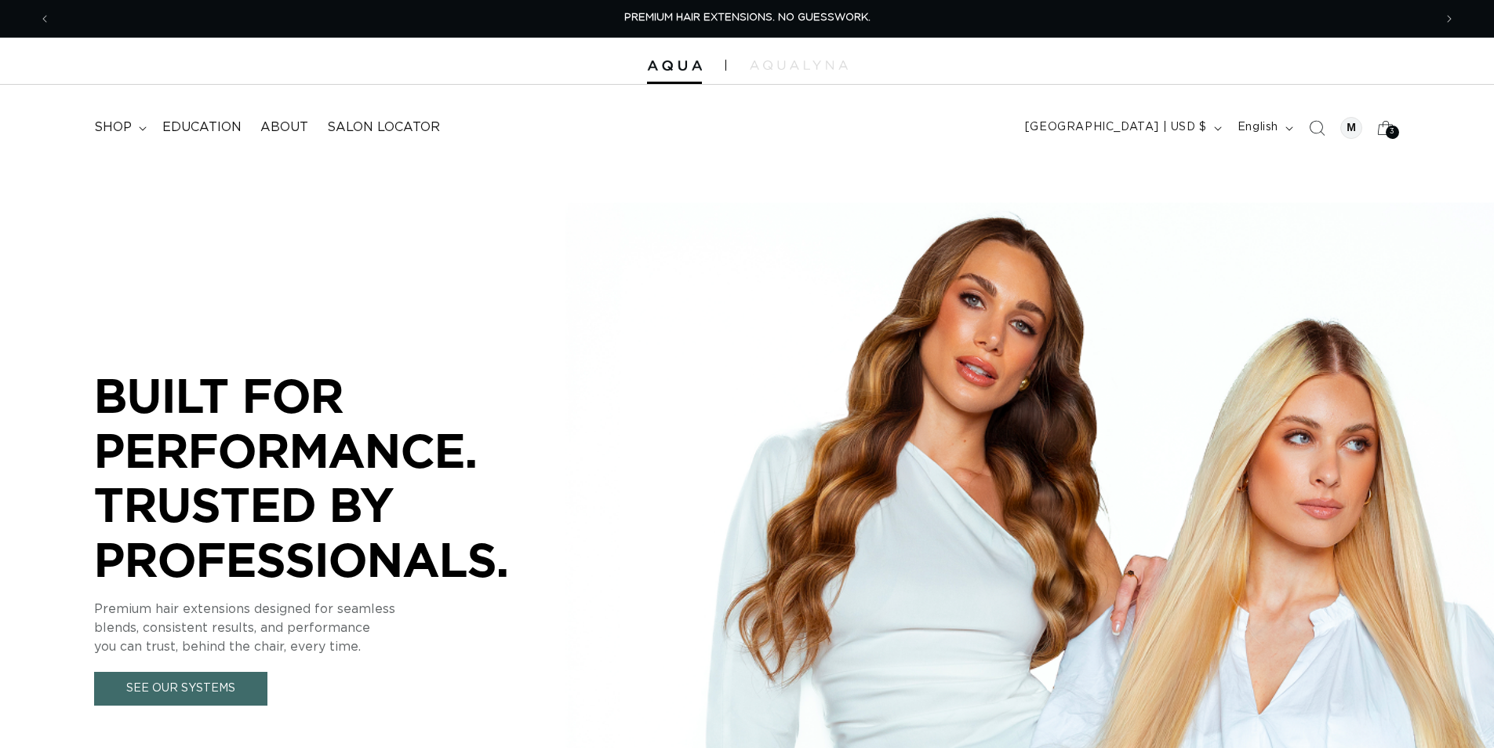 This screenshot has height=748, width=1494. I want to click on p: BUILT FOR PERFORMANCE. TRUSTED BY PROFESSIONALS., so click(329, 477).